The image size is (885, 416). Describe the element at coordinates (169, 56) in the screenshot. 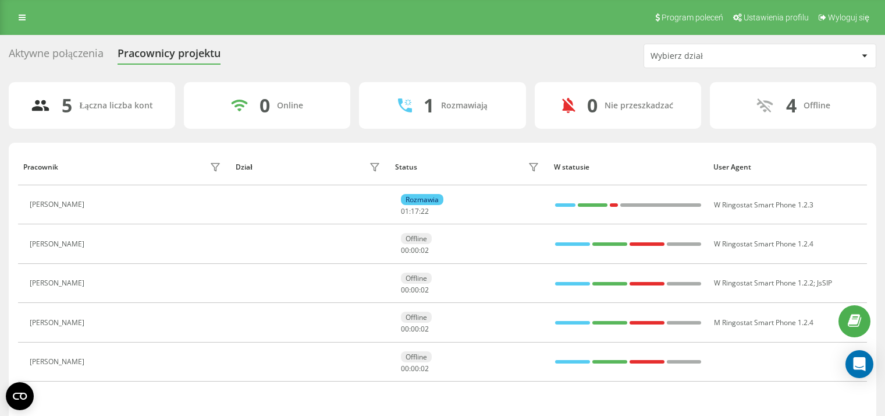

I see `div: Pracownicy projektu` at that location.